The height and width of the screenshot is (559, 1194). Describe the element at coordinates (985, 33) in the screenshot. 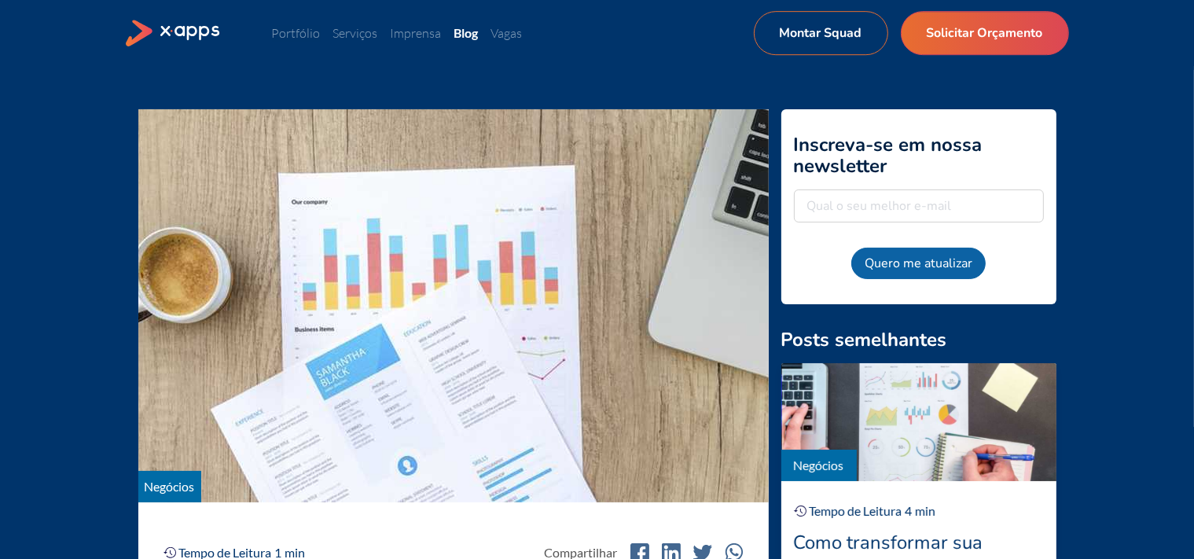

I see `a: Solicitar Orçamento` at that location.